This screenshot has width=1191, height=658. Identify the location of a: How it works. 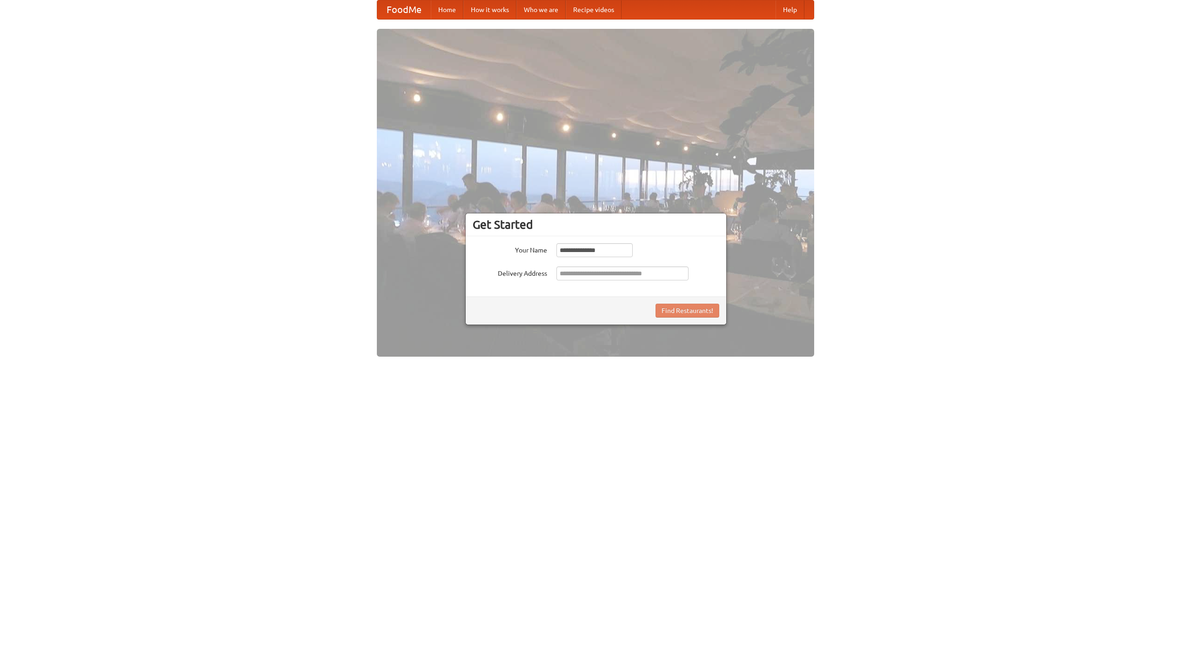
(490, 10).